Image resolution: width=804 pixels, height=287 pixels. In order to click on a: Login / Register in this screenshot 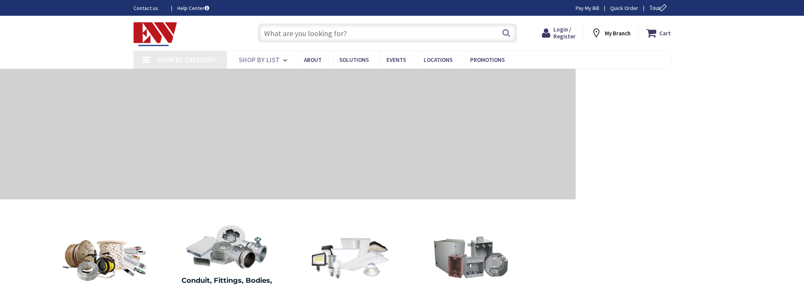, I will do `click(559, 33)`.